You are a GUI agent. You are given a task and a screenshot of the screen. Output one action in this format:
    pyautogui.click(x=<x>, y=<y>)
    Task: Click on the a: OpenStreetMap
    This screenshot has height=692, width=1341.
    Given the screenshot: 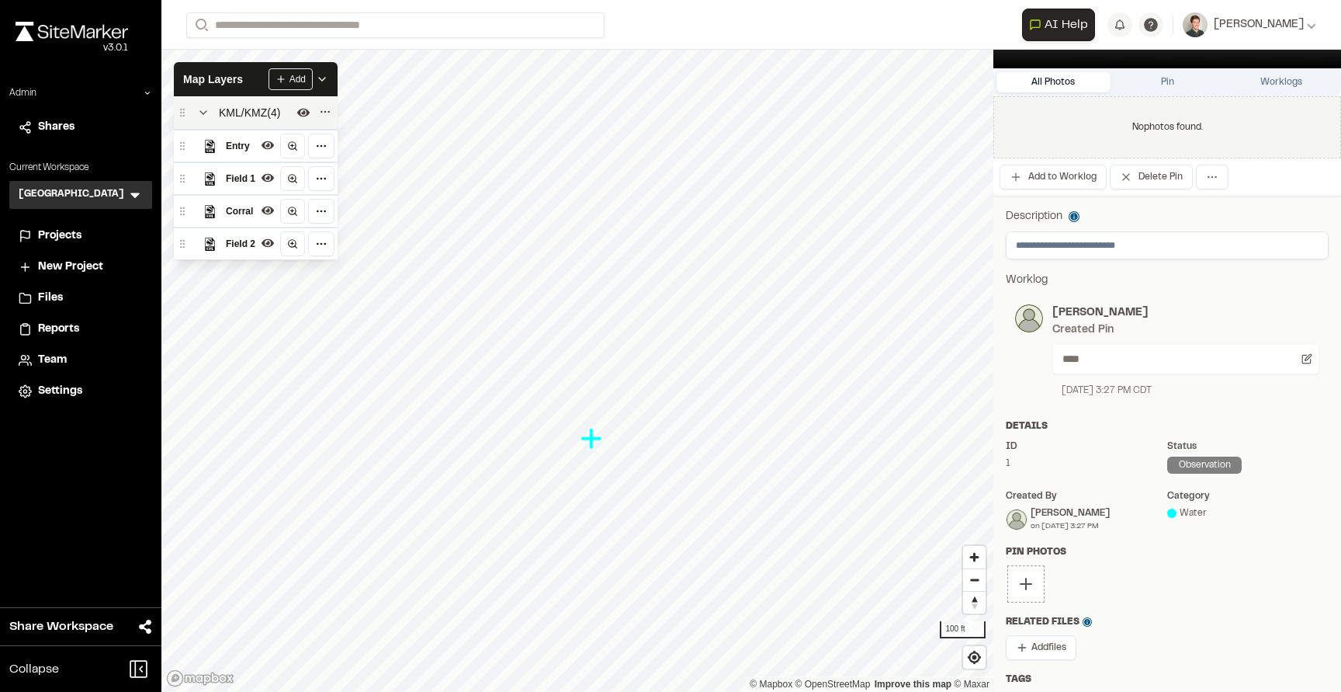 What is the action you would take?
    pyautogui.click(x=833, y=684)
    